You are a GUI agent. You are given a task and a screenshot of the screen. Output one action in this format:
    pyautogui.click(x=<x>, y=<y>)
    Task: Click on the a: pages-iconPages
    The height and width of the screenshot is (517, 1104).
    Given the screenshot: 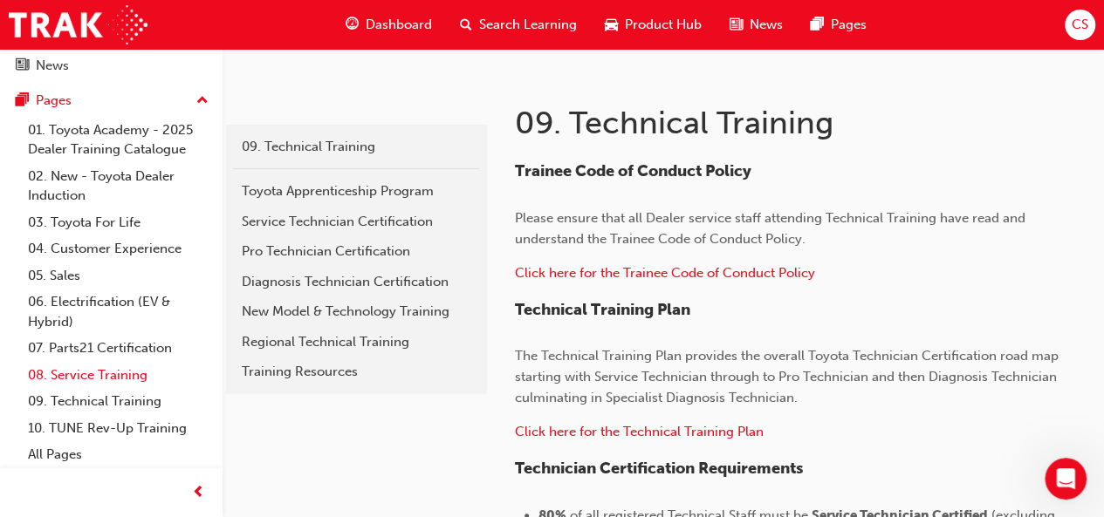 What is the action you would take?
    pyautogui.click(x=839, y=24)
    